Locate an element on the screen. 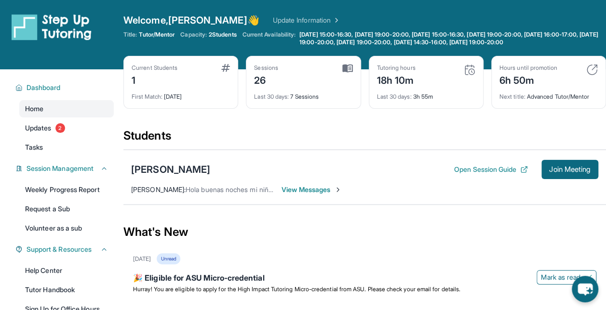 This screenshot has width=606, height=310. span: Join Meeting is located at coordinates (570, 170).